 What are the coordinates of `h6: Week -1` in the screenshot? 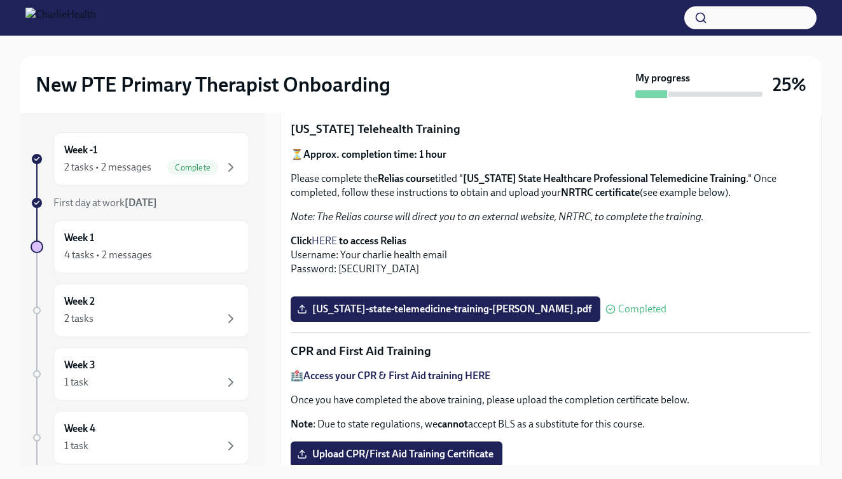 It's located at (81, 150).